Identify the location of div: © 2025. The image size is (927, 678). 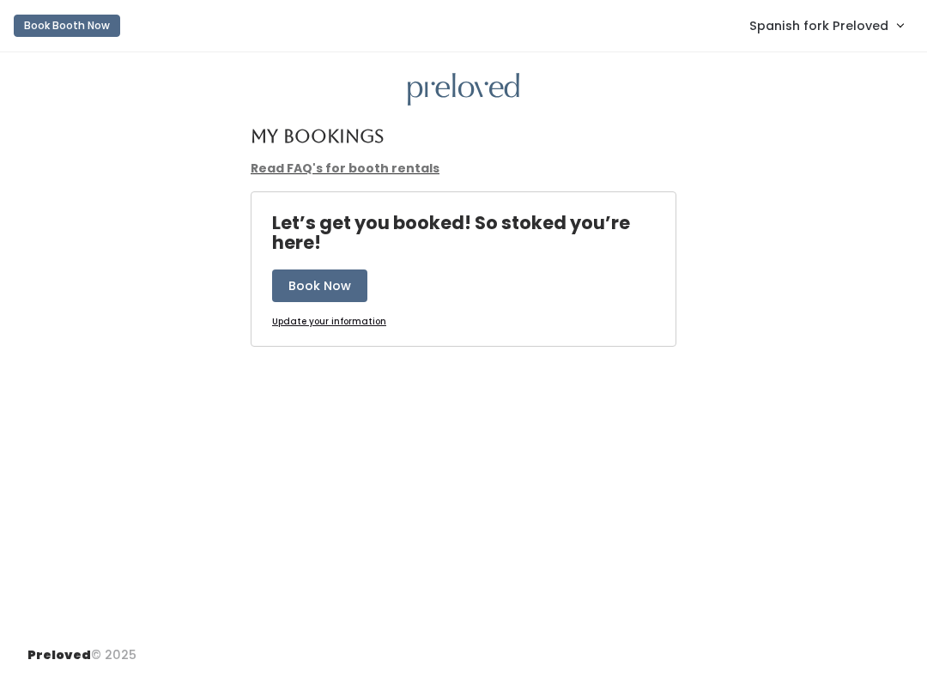
(82, 648).